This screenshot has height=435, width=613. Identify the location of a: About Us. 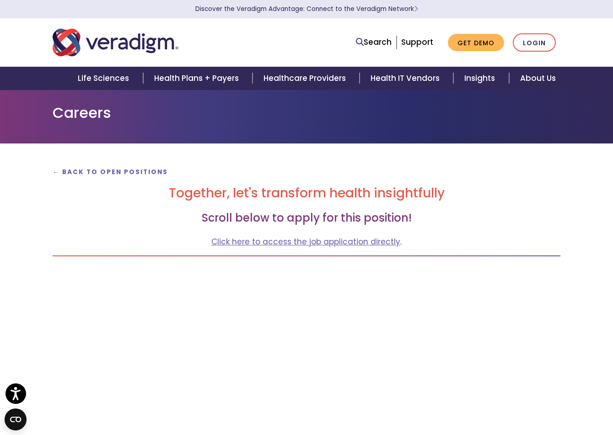
(538, 78).